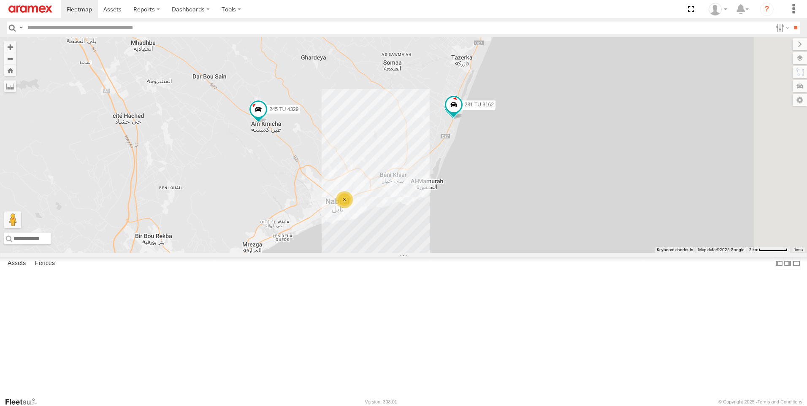  I want to click on label: Assets, so click(16, 263).